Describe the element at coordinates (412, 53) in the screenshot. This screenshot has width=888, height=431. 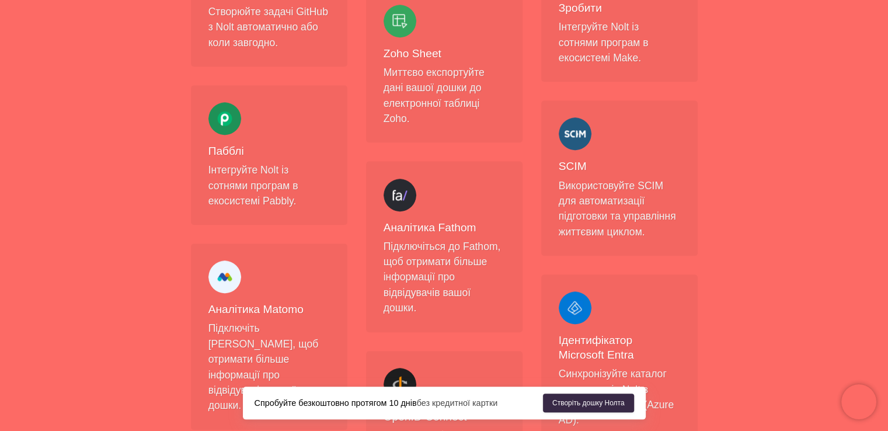
I see `font: Zoho Sheet` at that location.